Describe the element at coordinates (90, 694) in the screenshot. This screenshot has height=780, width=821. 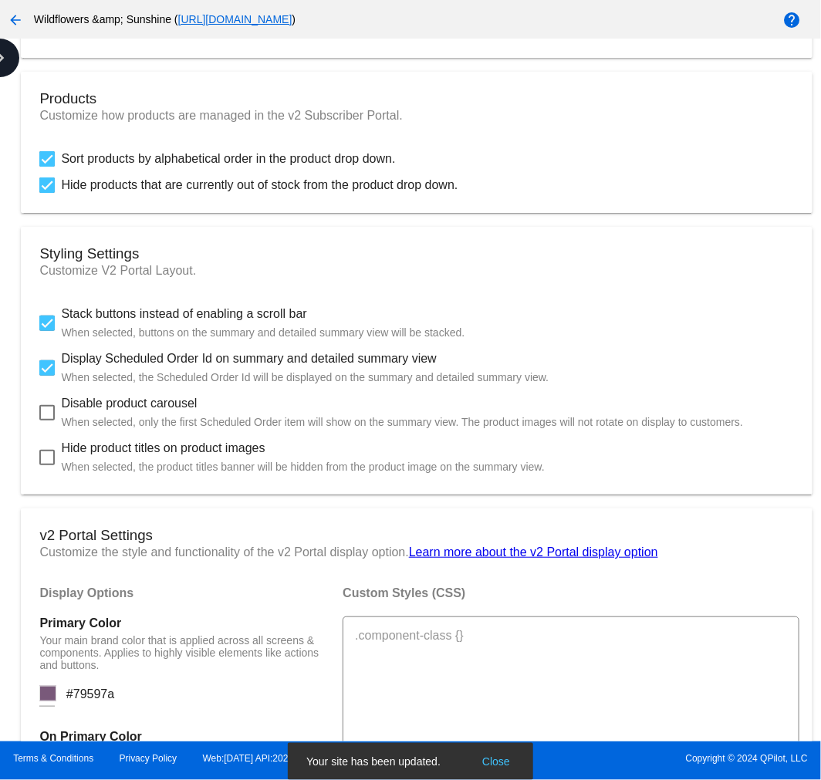
I see `span: #79597a` at that location.